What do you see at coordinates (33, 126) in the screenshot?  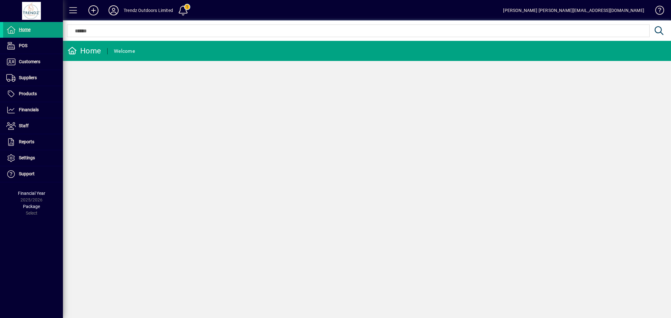 I see `a: Staff` at bounding box center [33, 126].